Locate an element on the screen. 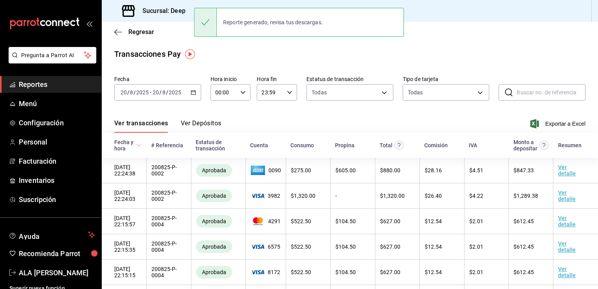  span: 4291 is located at coordinates (266, 221).